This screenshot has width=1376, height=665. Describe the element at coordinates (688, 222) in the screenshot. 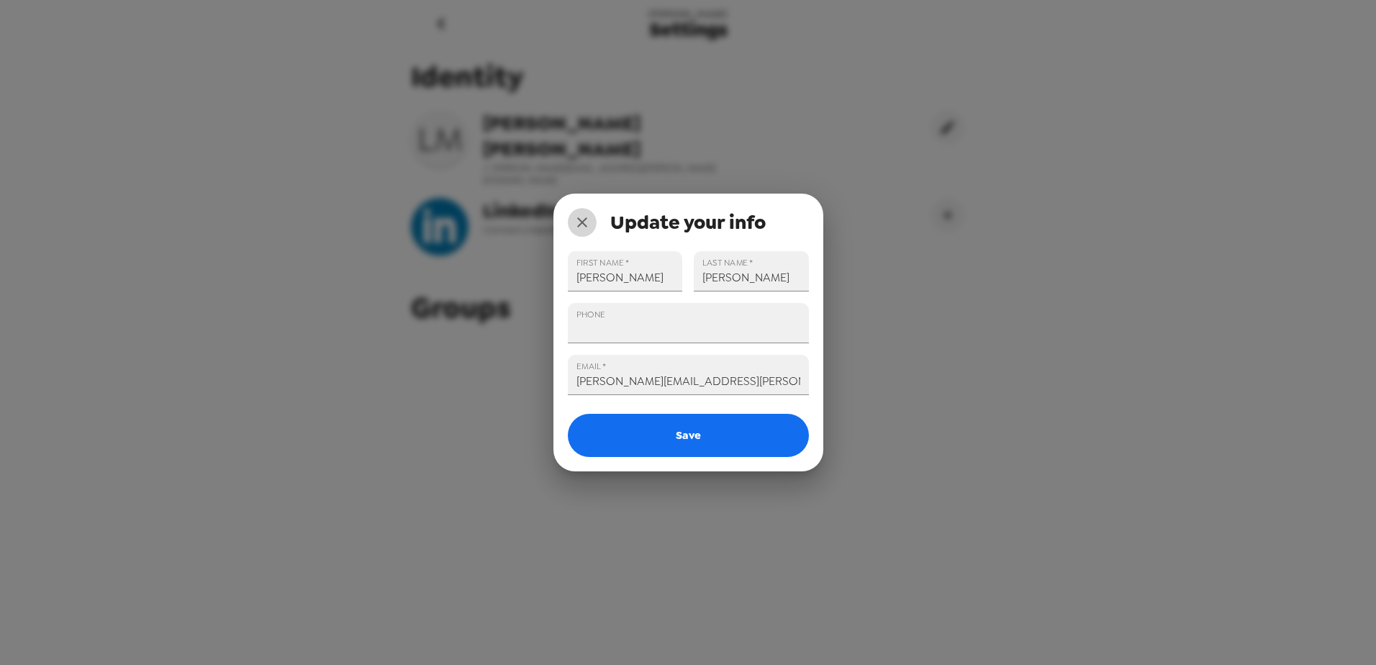

I see `span: Update your info` at that location.